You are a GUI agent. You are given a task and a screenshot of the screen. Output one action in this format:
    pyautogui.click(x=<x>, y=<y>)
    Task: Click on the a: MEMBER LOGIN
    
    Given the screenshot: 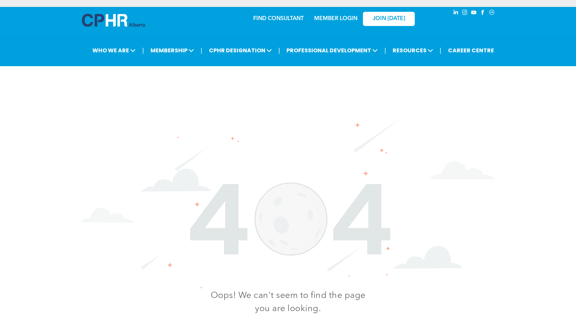 What is the action you would take?
    pyautogui.click(x=336, y=19)
    